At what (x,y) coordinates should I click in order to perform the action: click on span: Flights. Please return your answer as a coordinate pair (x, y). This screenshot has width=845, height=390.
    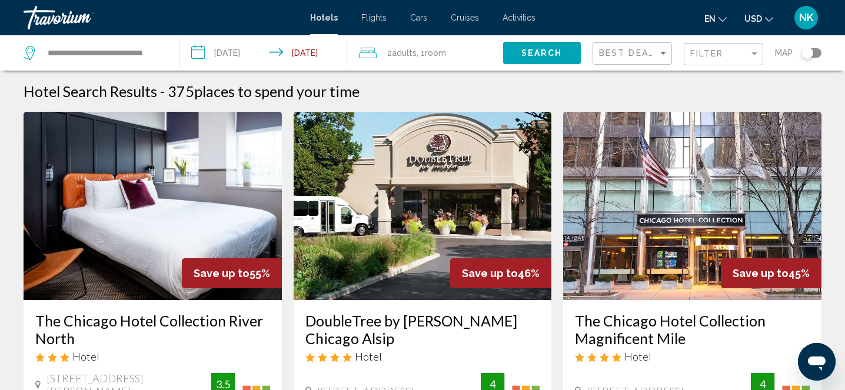
    Looking at the image, I should click on (374, 18).